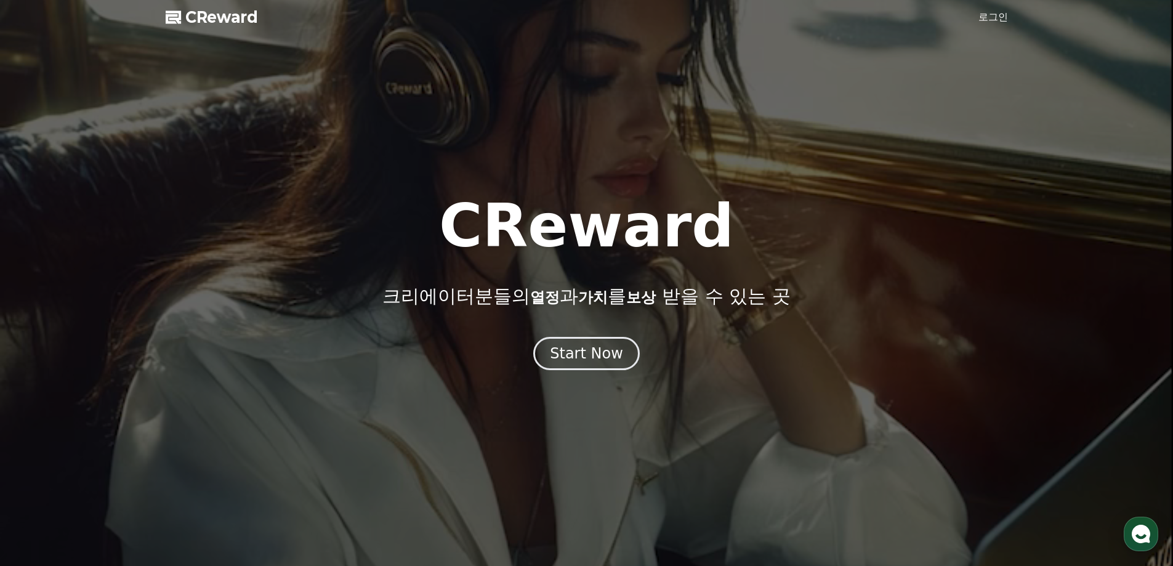 The width and height of the screenshot is (1173, 566). What do you see at coordinates (212, 17) in the screenshot?
I see `a: CReward` at bounding box center [212, 17].